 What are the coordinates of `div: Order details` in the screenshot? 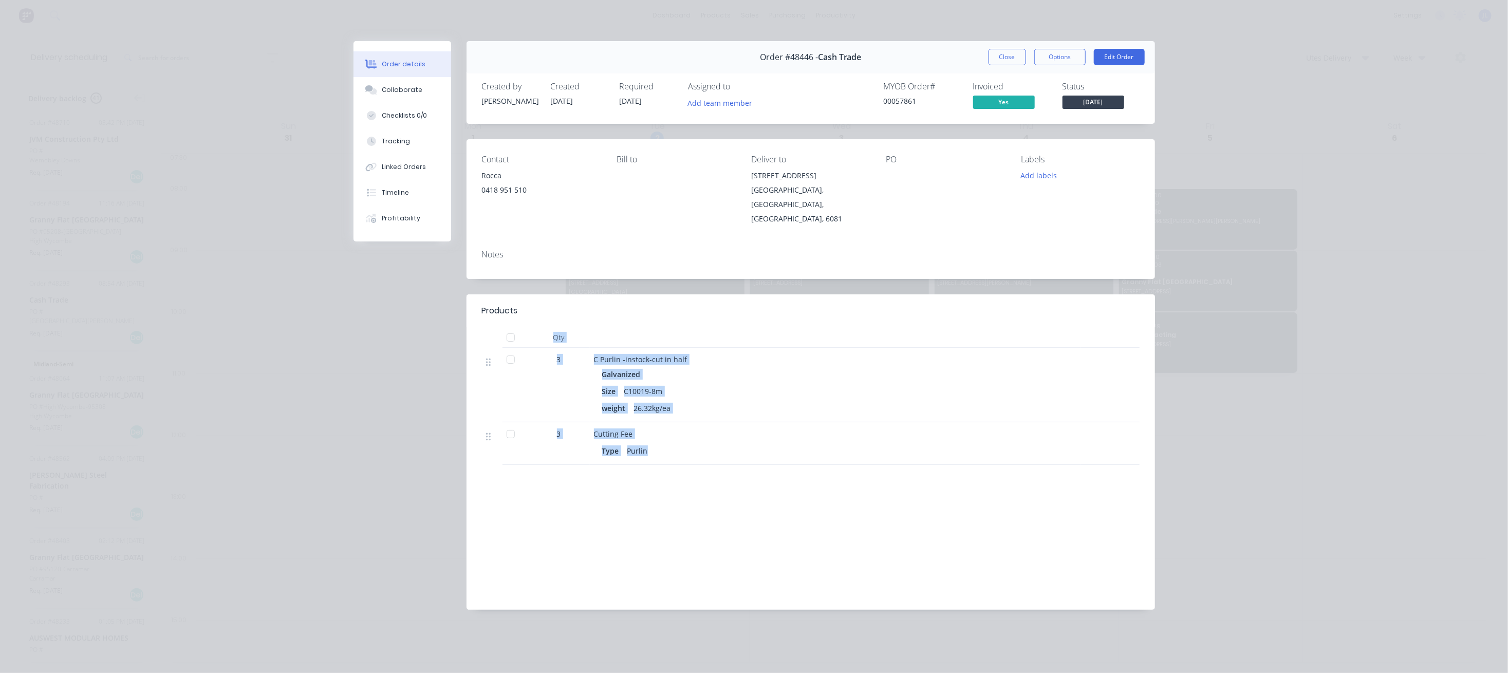 It's located at (403, 64).